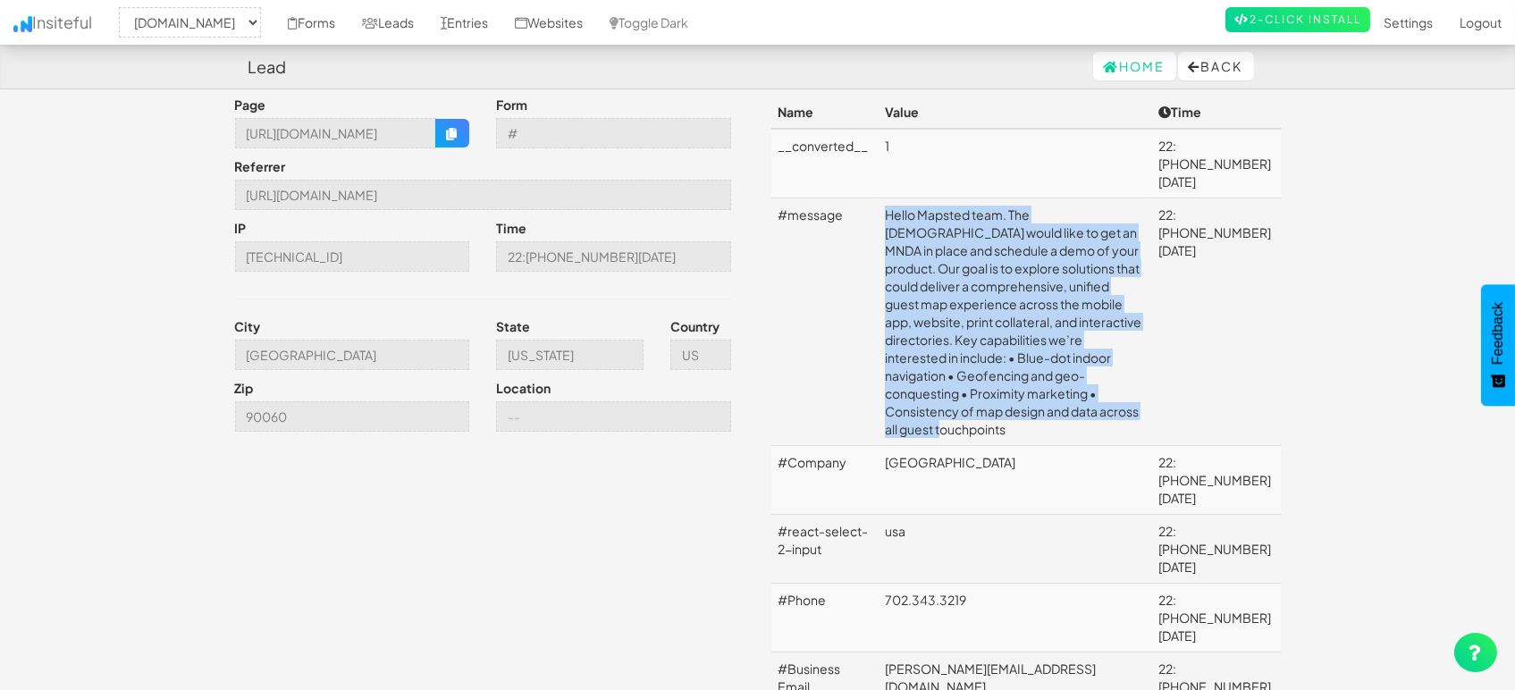 Image resolution: width=1515 pixels, height=690 pixels. I want to click on th: Name, so click(824, 112).